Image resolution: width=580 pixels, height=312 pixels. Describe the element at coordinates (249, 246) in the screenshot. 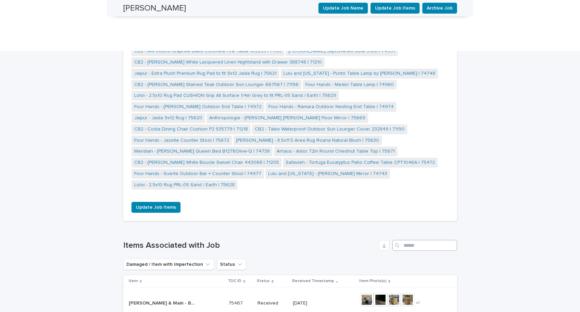

I see `h1: Items Associated with Job` at that location.